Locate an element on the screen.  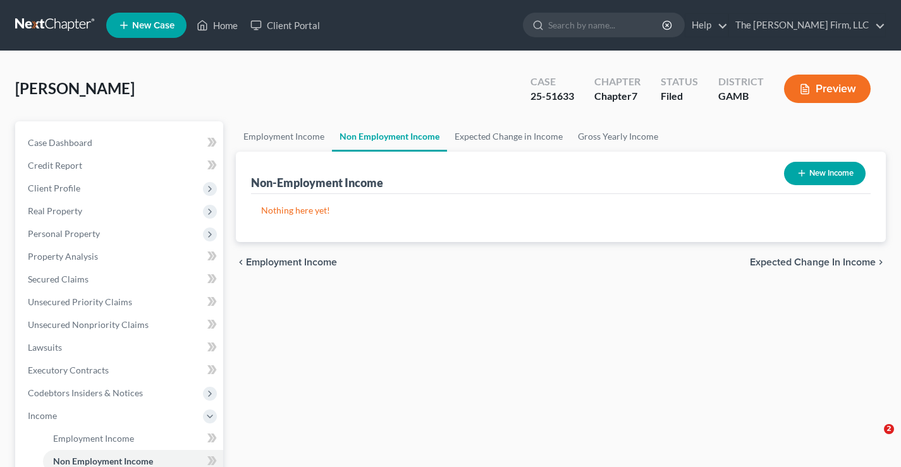
a: Help is located at coordinates (707, 25).